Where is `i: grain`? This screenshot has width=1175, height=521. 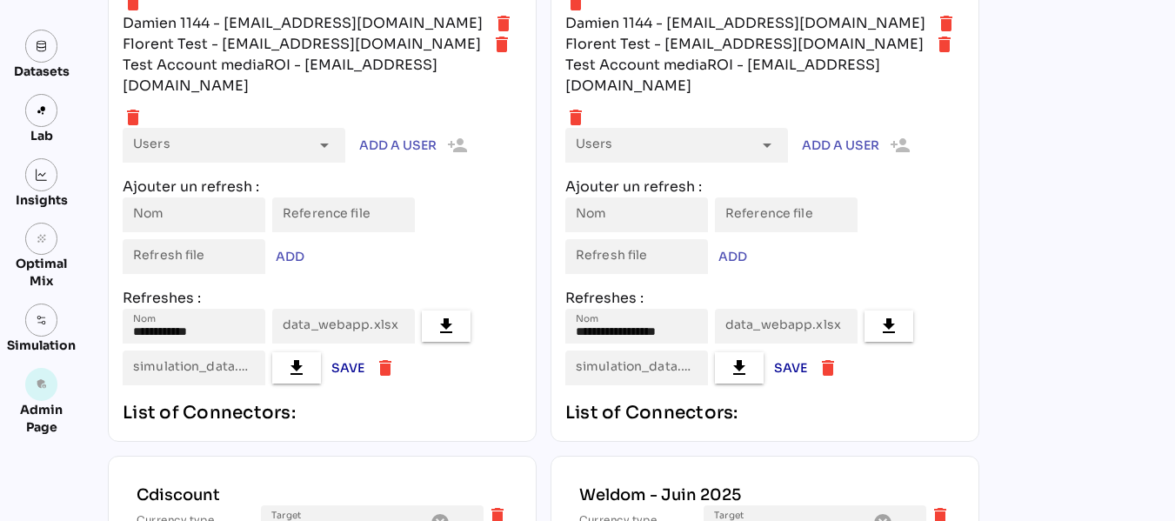
i: grain is located at coordinates (42, 239).